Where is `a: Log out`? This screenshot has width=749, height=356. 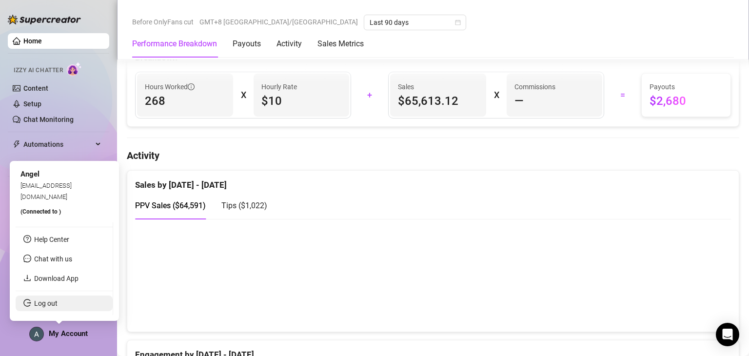 a: Log out is located at coordinates (46, 303).